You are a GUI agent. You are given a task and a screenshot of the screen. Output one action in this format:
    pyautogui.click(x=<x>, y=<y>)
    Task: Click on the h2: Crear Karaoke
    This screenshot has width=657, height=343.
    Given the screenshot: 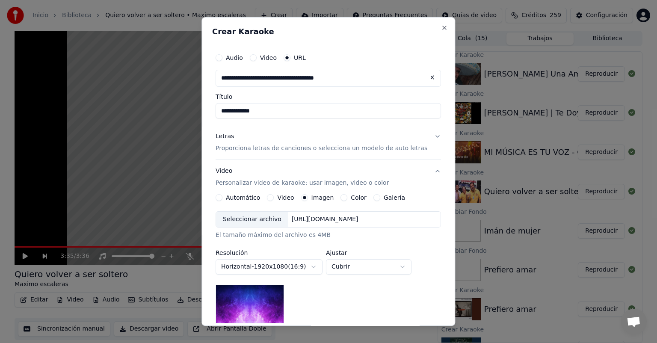 What is the action you would take?
    pyautogui.click(x=328, y=32)
    